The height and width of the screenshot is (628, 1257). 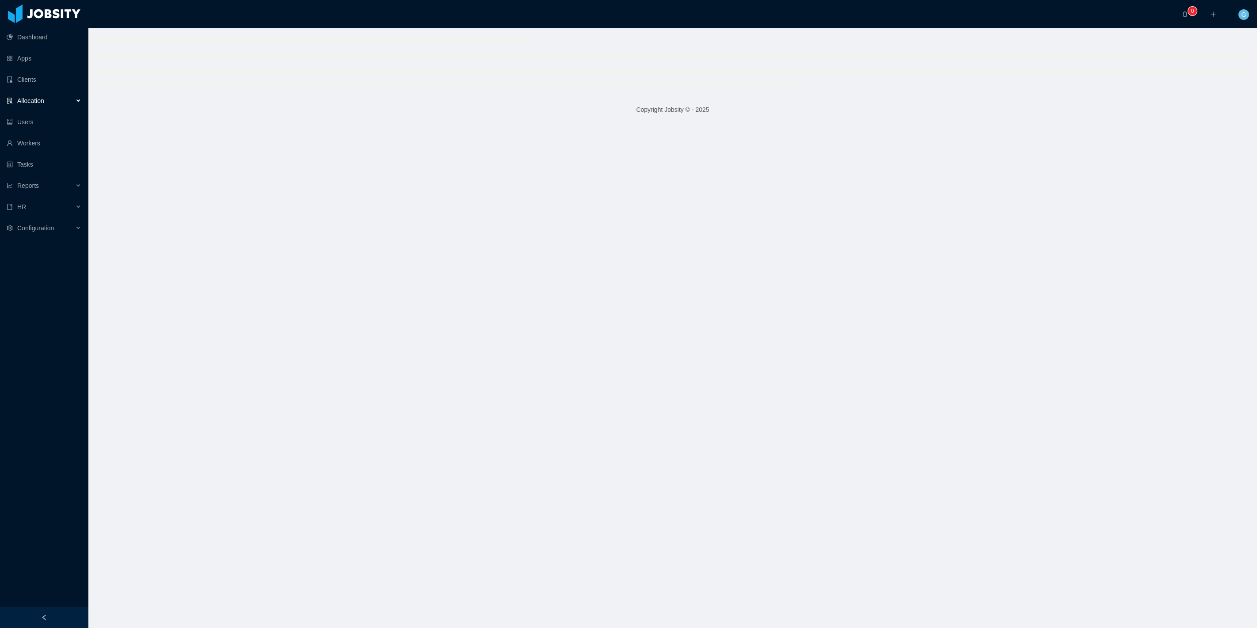 I want to click on a: icon: auditClients, so click(x=44, y=80).